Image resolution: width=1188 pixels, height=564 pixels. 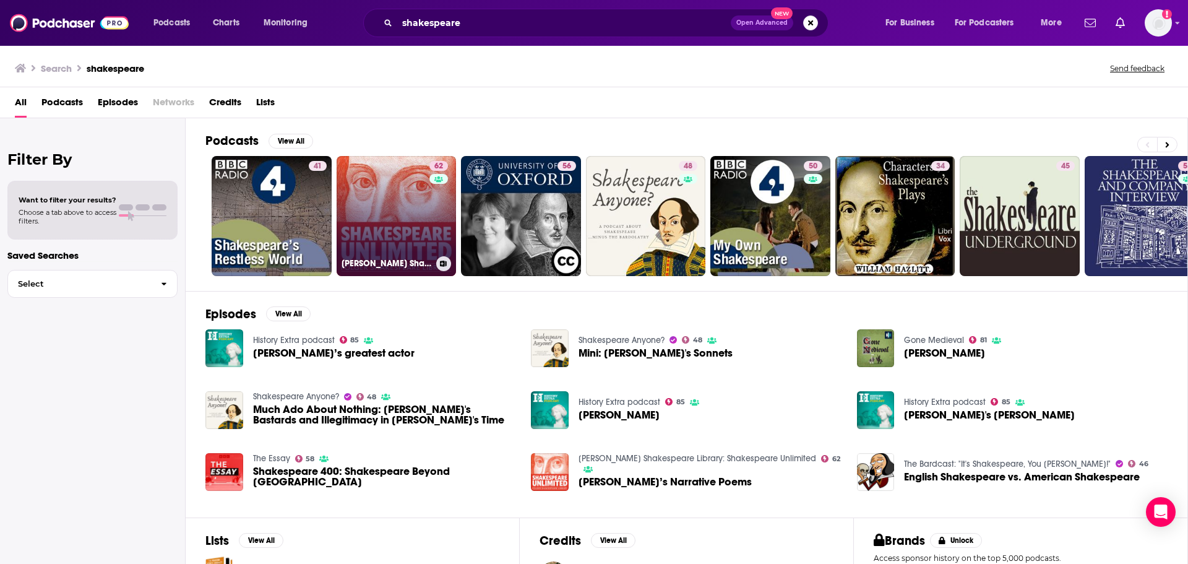 I want to click on span: 34, so click(x=940, y=166).